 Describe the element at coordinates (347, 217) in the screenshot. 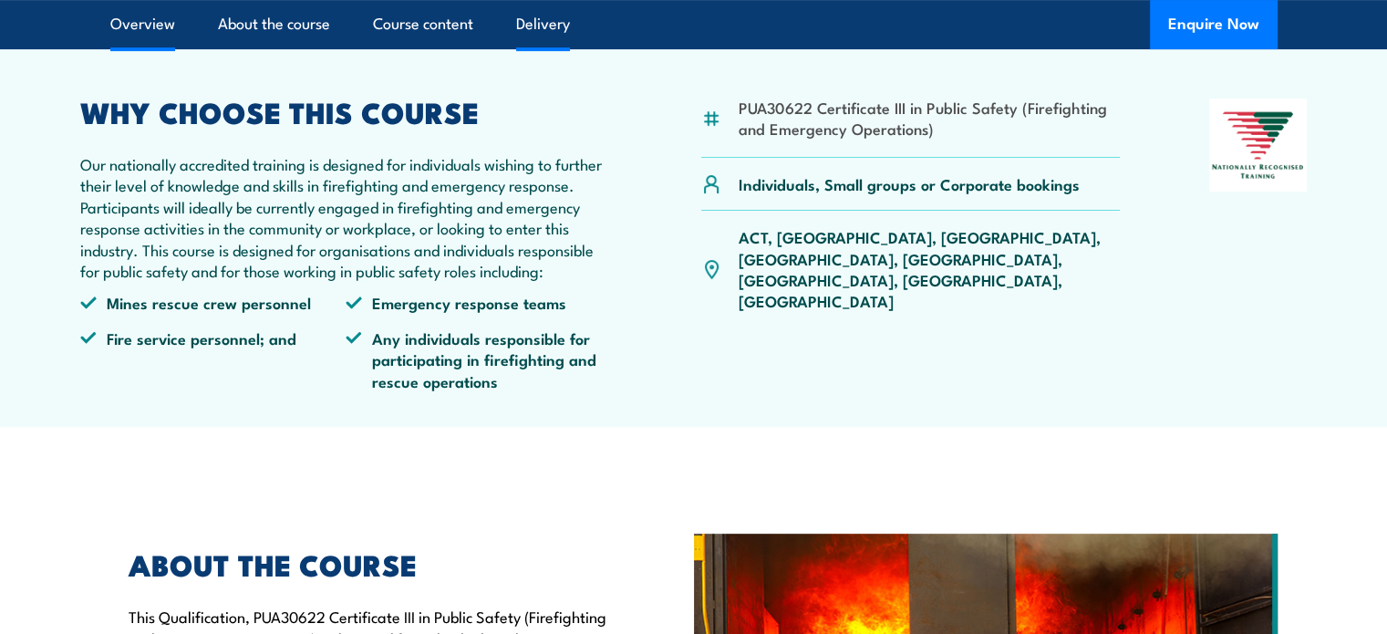

I see `p: Our nationally accredited training is designed for individuals wishing to further their level of ...` at that location.